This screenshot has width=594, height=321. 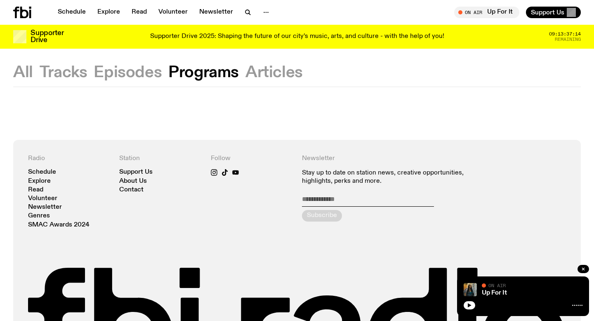 I want to click on h4: Newsletter, so click(x=388, y=158).